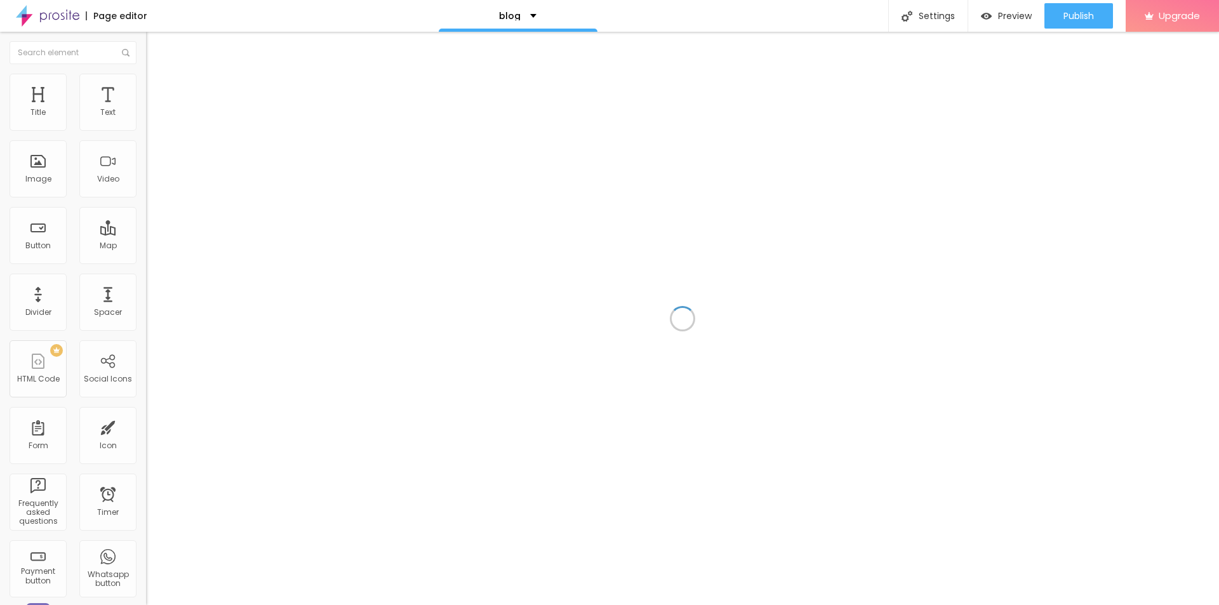 This screenshot has height=605, width=1219. I want to click on div: Map, so click(108, 246).